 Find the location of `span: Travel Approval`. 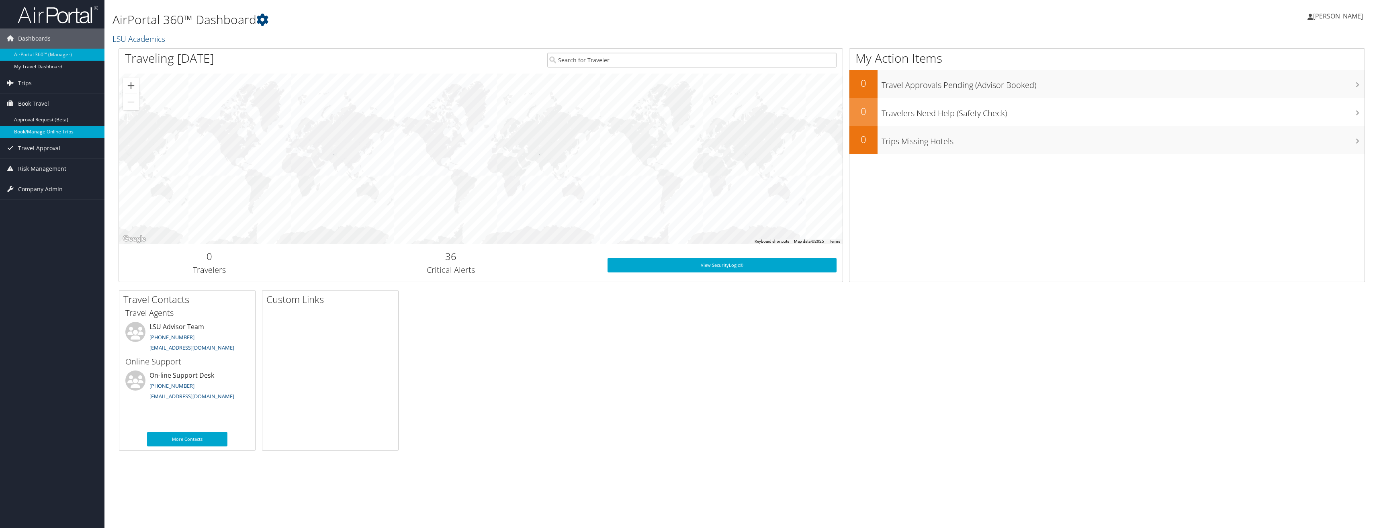

span: Travel Approval is located at coordinates (39, 148).